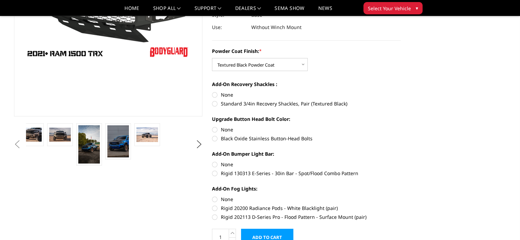 The width and height of the screenshot is (520, 240). Describe the element at coordinates (306, 138) in the screenshot. I see `label: Black Oxide Stainless Button-Head Bolts` at that location.